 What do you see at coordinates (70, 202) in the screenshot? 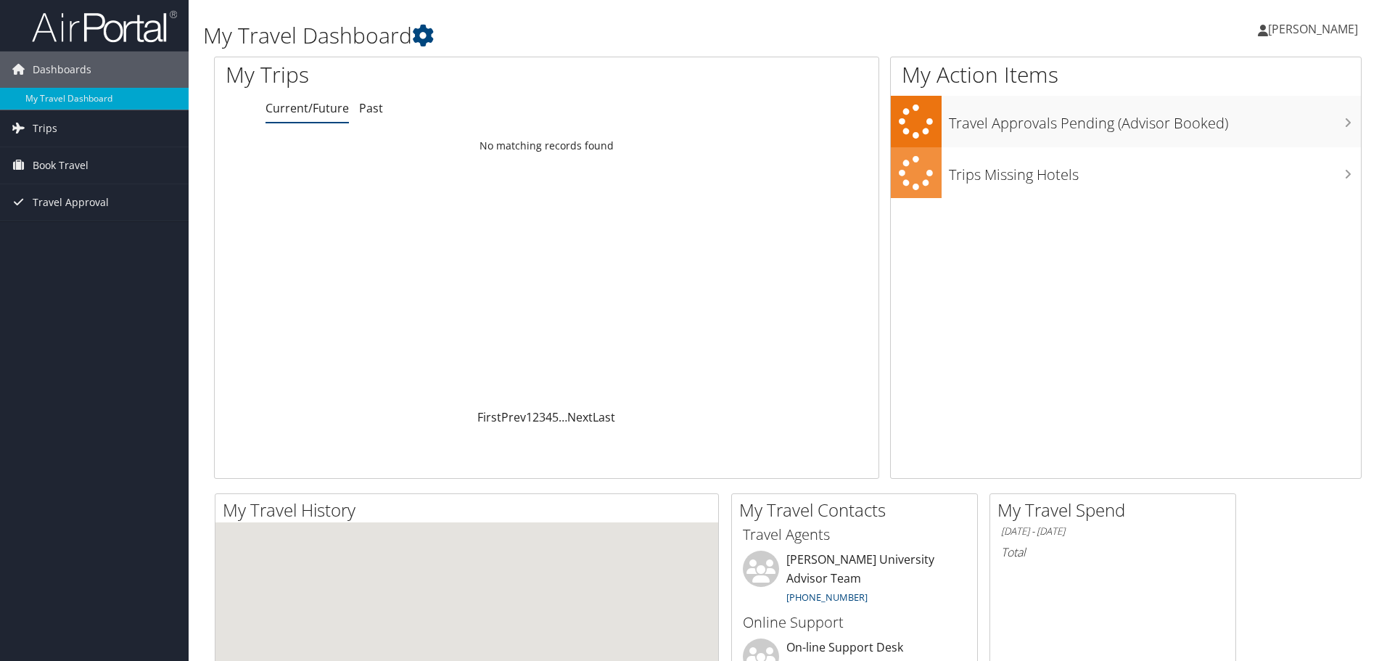
I see `span: Travel Approval` at bounding box center [70, 202].